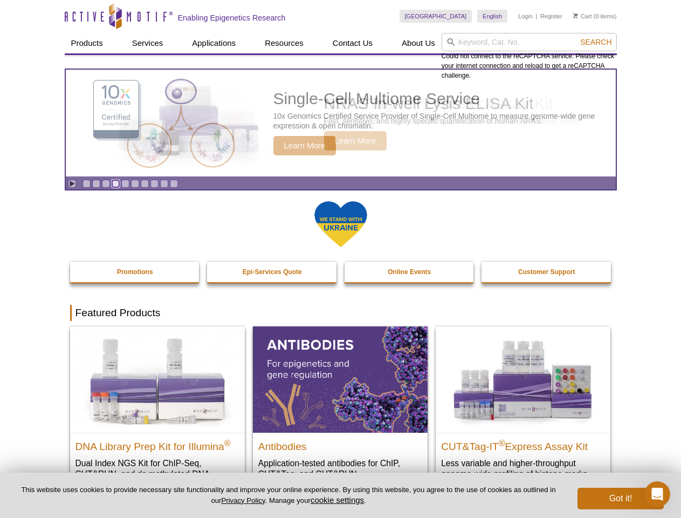 This screenshot has width=681, height=518. Describe the element at coordinates (148, 43) in the screenshot. I see `a: Services` at that location.